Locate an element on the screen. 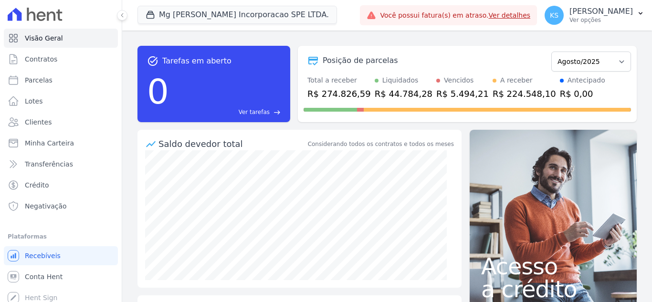  a: Conta Hent is located at coordinates (61, 277).